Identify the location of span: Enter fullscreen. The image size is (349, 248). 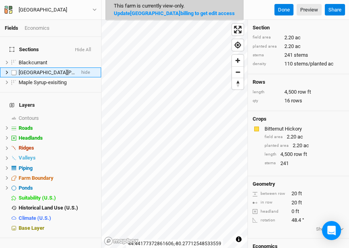
(238, 29).